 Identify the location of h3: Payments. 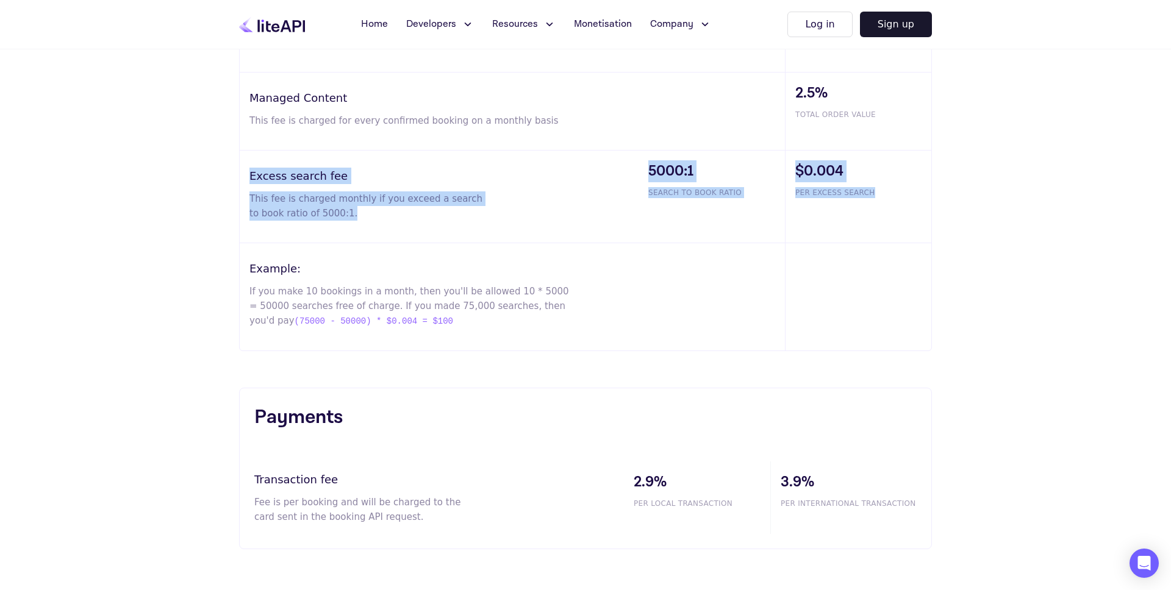
(585, 418).